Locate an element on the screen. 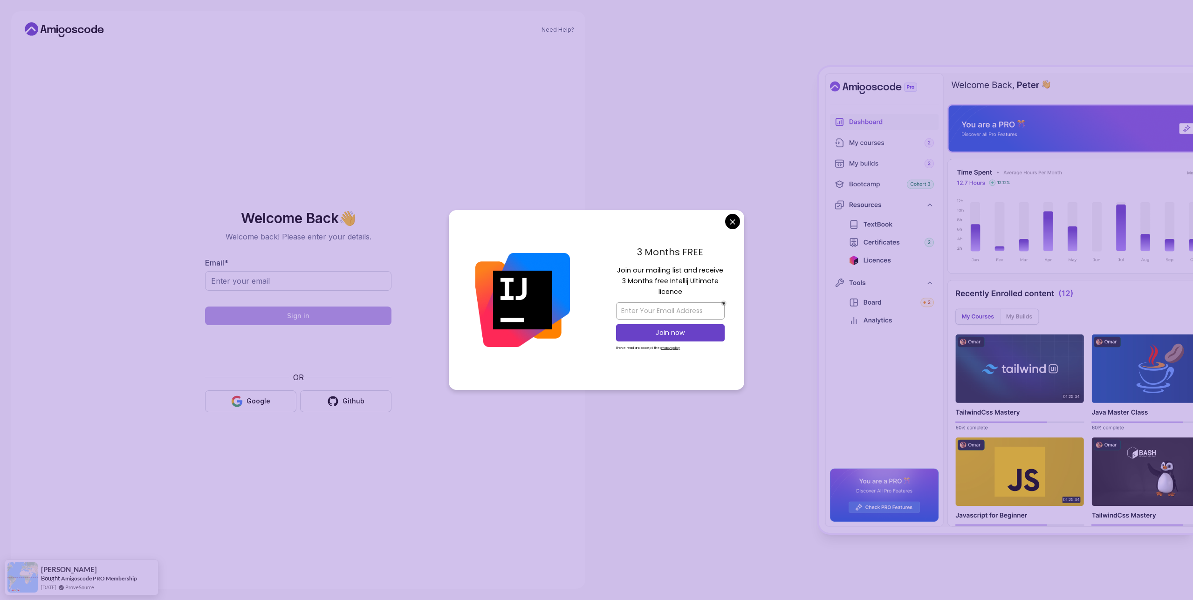  button: Google is located at coordinates (251, 401).